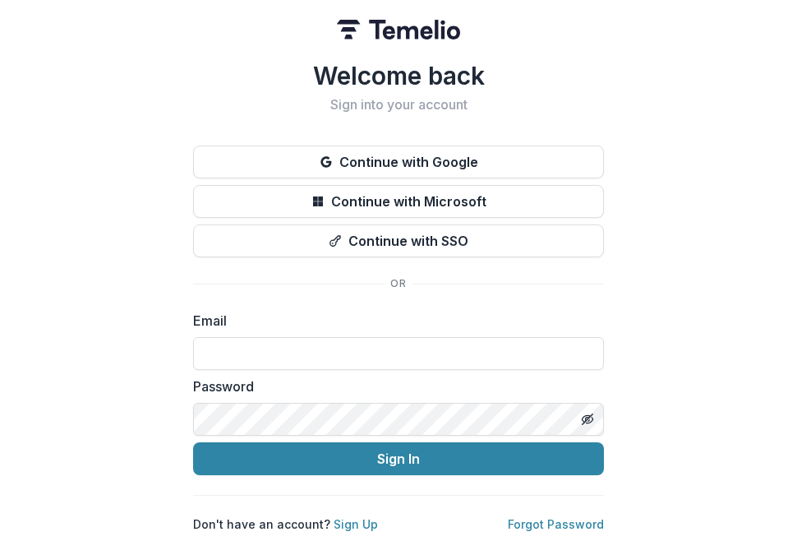  Describe the element at coordinates (556, 524) in the screenshot. I see `a: Forgot Password` at that location.